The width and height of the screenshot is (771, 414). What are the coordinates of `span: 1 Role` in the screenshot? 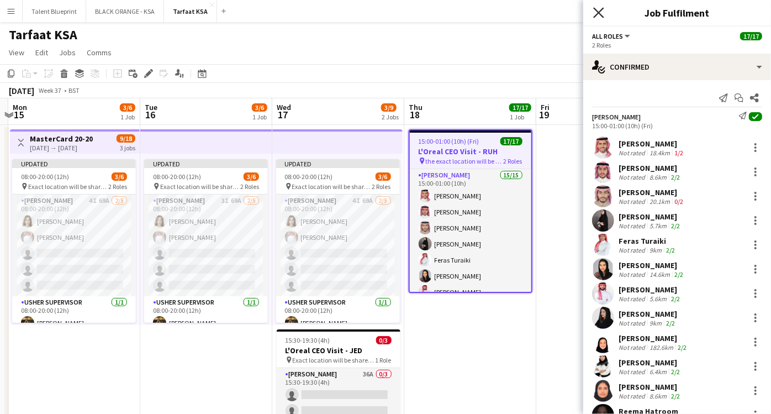 It's located at (383, 360).